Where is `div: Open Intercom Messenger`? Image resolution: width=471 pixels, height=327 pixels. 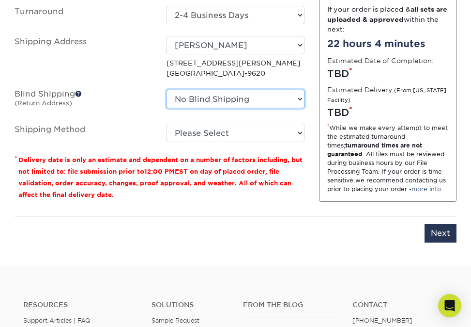
div: Open Intercom Messenger is located at coordinates (450, 305).